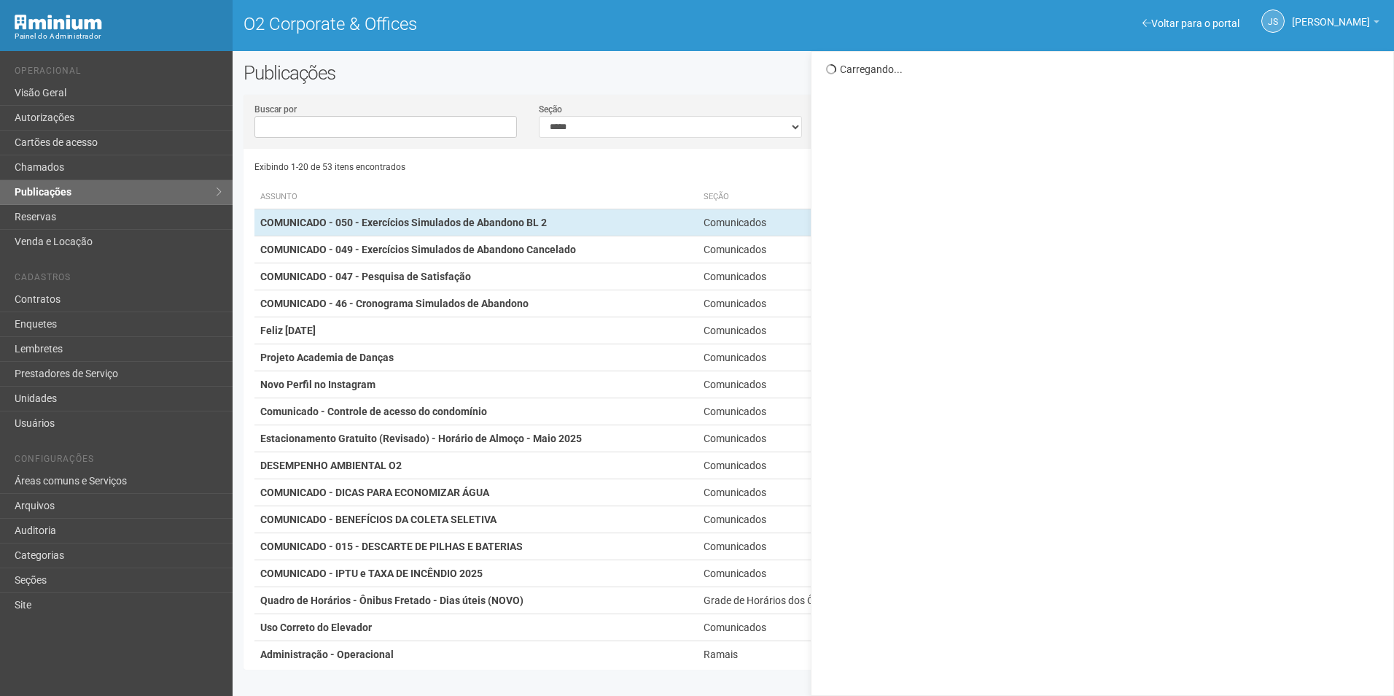  What do you see at coordinates (421, 438) in the screenshot?
I see `strong: Estacionamento Gratuito (Revisado) - Horário de Almoço - Maio 2025` at bounding box center [421, 438].